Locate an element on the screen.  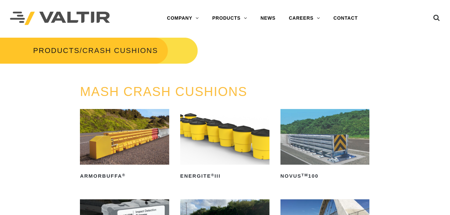
sup: TM is located at coordinates (305, 175).